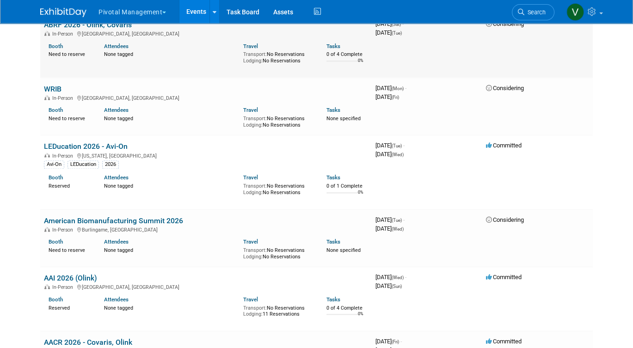 The width and height of the screenshot is (633, 348). Describe the element at coordinates (347, 55) in the screenshot. I see `div: 0 of 4 Complete` at that location.